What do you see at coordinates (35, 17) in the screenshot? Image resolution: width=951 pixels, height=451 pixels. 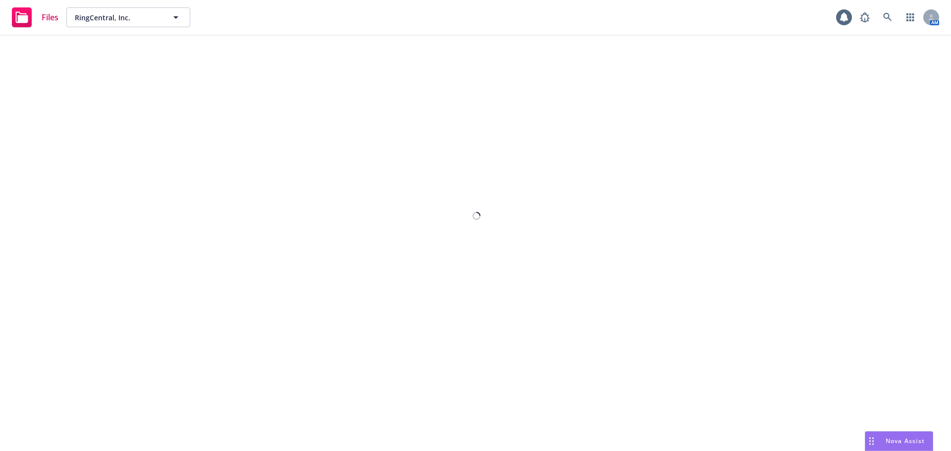 I see `a: Files` at bounding box center [35, 17].